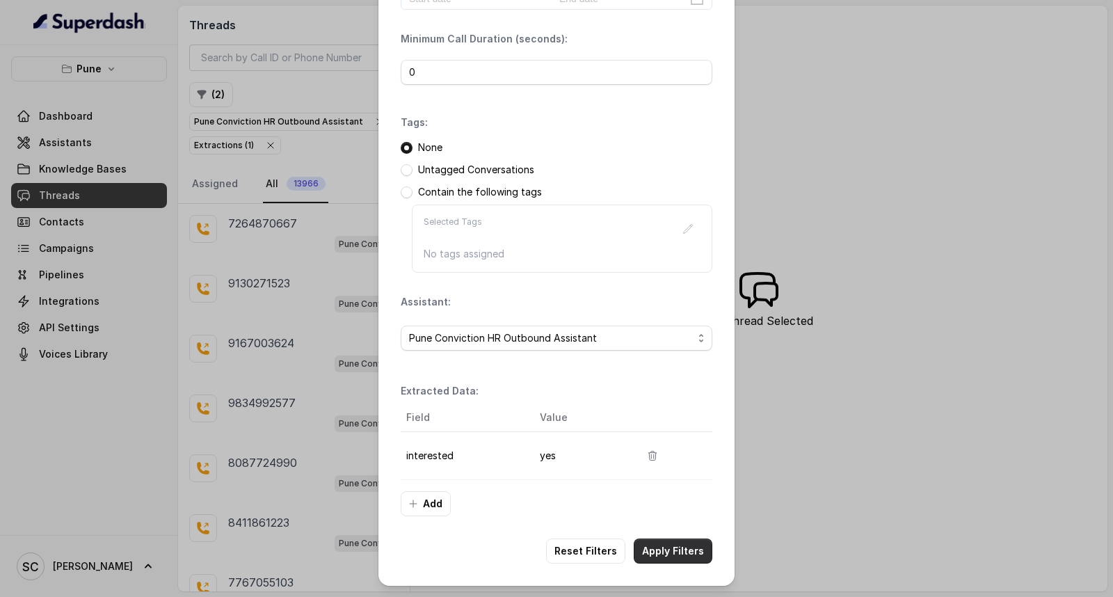  What do you see at coordinates (484, 39) in the screenshot?
I see `p: Minimum Call Duration (seconds):` at bounding box center [484, 39].